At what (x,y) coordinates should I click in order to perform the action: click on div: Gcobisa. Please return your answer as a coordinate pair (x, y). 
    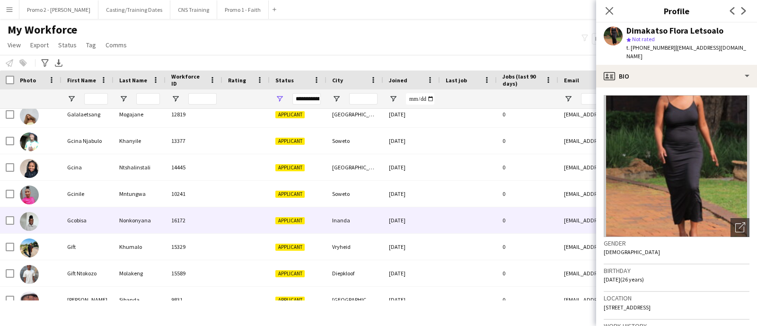
    Looking at the image, I should click on (88, 220).